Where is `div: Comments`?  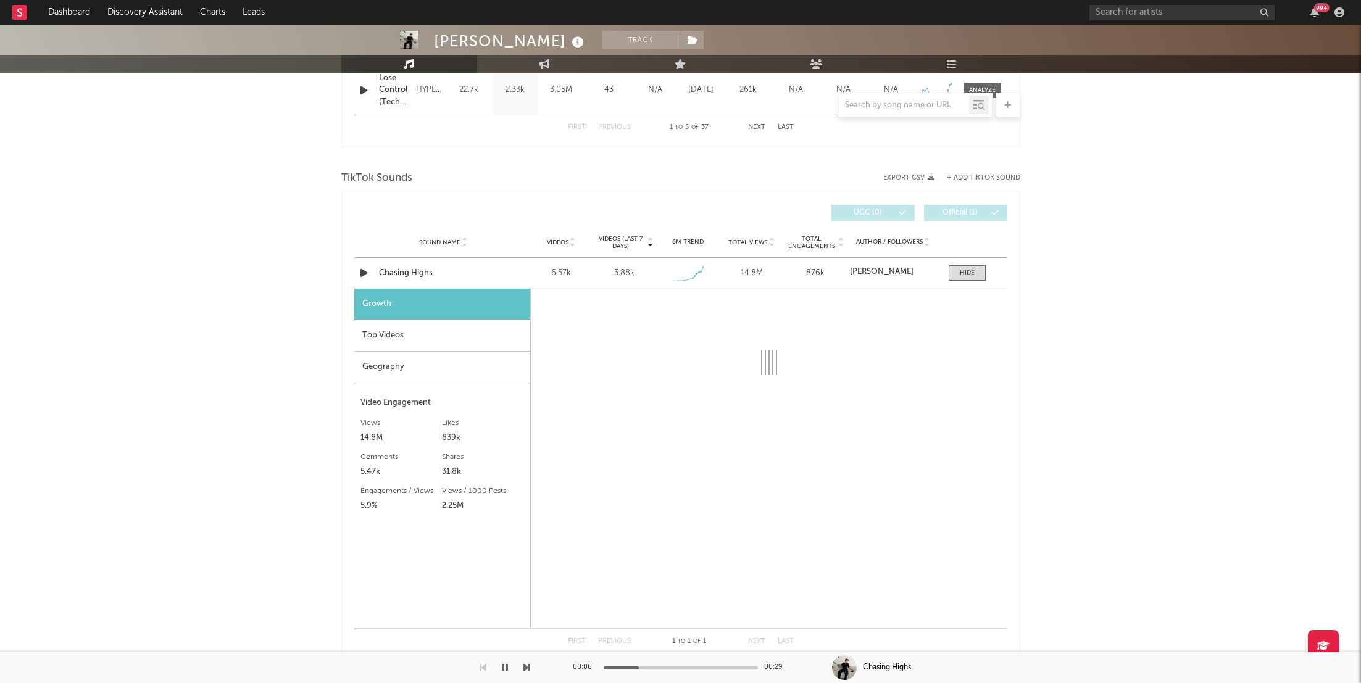
div: Comments is located at coordinates (401, 458).